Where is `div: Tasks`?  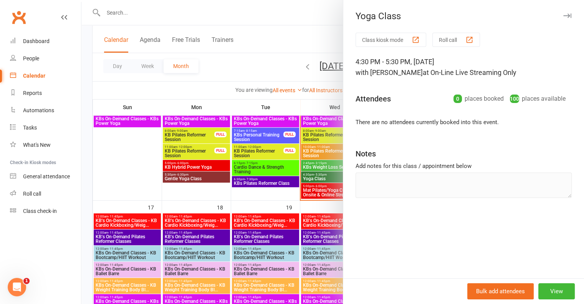
div: Tasks is located at coordinates (30, 127).